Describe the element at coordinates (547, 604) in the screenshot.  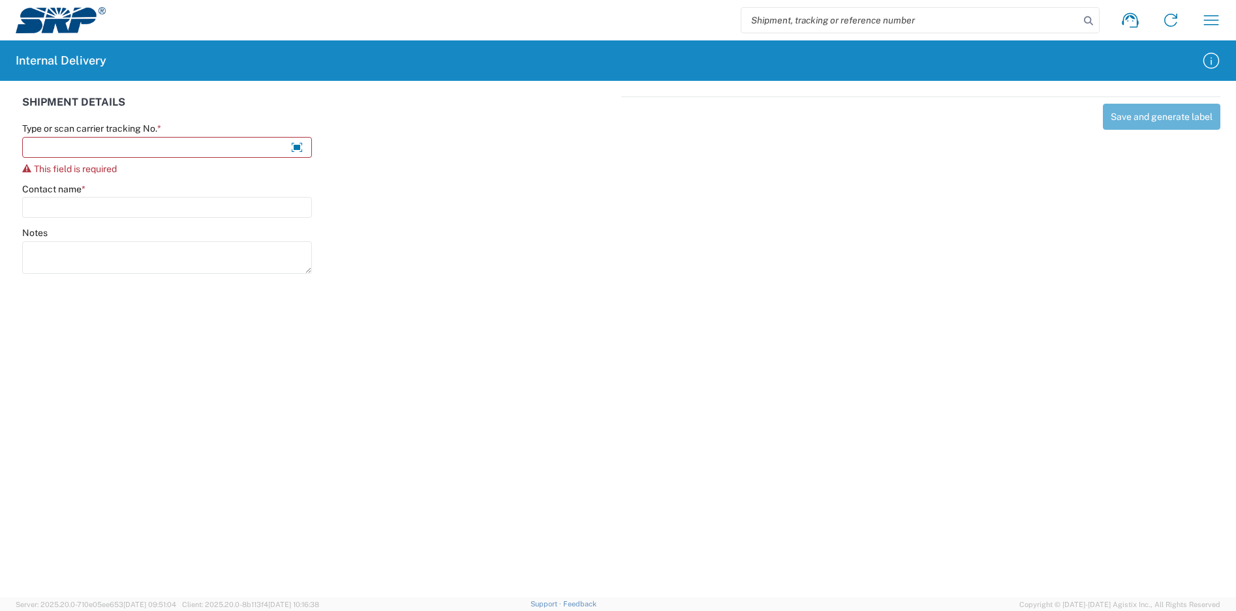
I see `a: Support` at that location.